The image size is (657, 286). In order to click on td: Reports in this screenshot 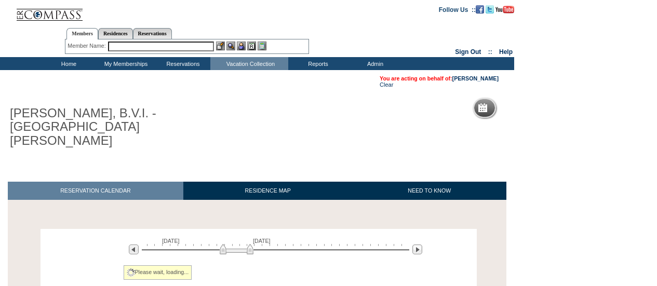, I will do `click(317, 63)`.